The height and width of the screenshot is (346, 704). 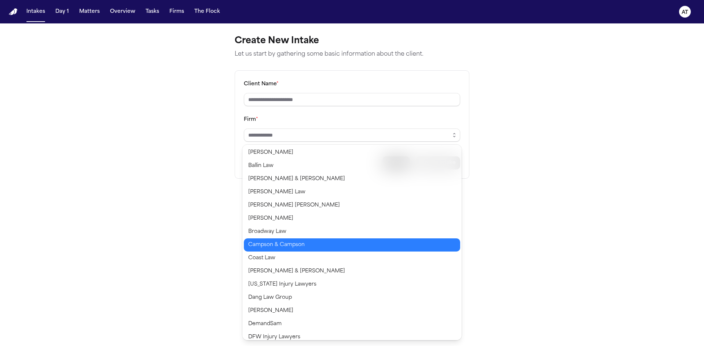 What do you see at coordinates (261, 166) in the screenshot?
I see `span: Ballin Law` at bounding box center [261, 166].